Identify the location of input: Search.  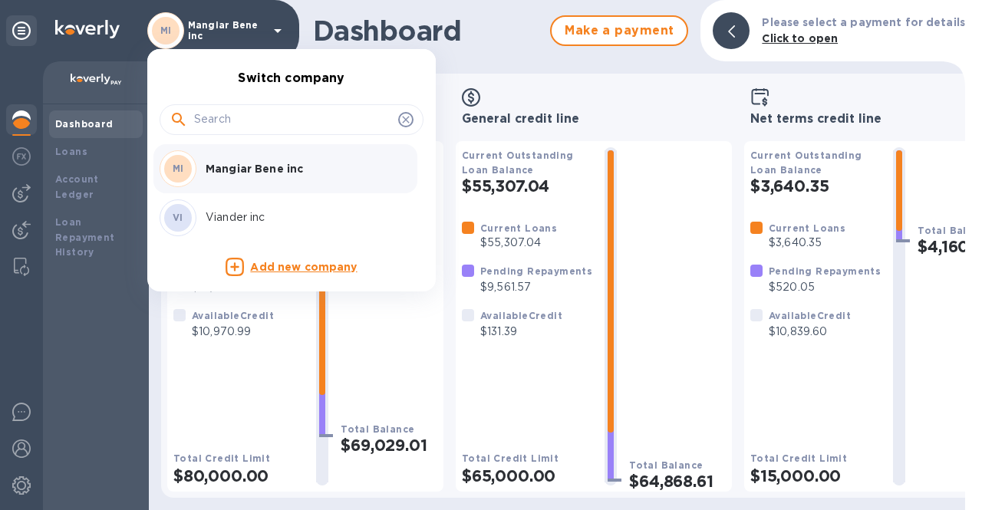
(293, 120).